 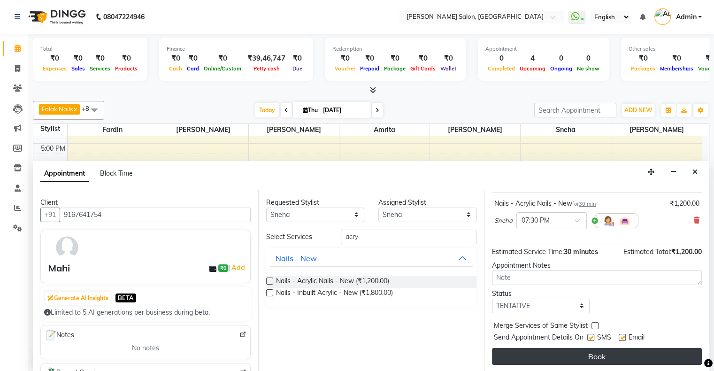 I want to click on div: ₹1,200.00, so click(x=684, y=203).